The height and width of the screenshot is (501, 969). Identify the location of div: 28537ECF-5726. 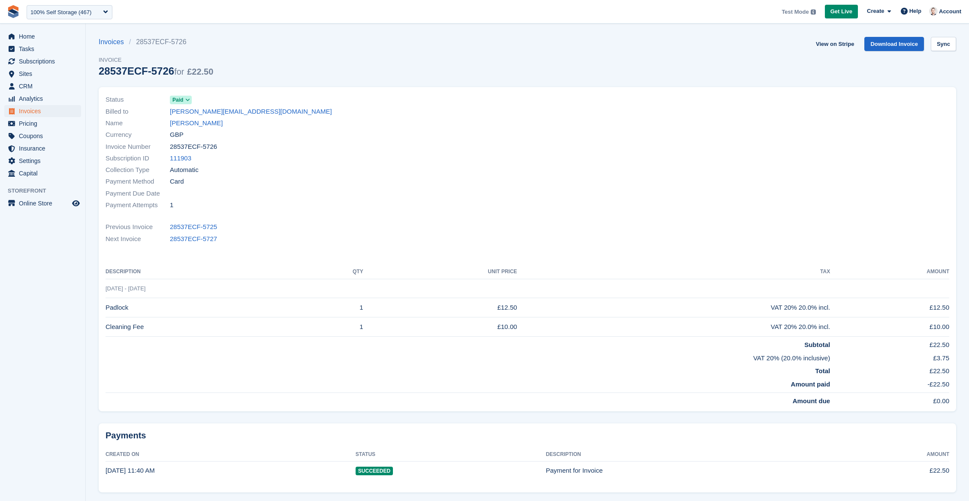
(156, 71).